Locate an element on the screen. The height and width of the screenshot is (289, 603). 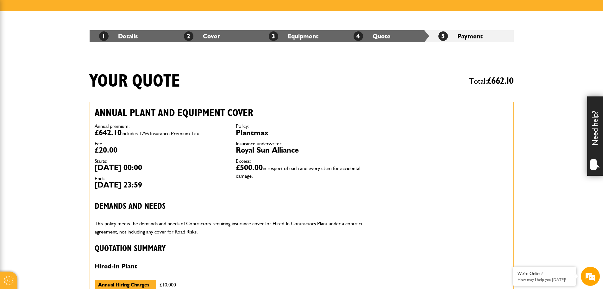
a: 1Details is located at coordinates (118, 36).